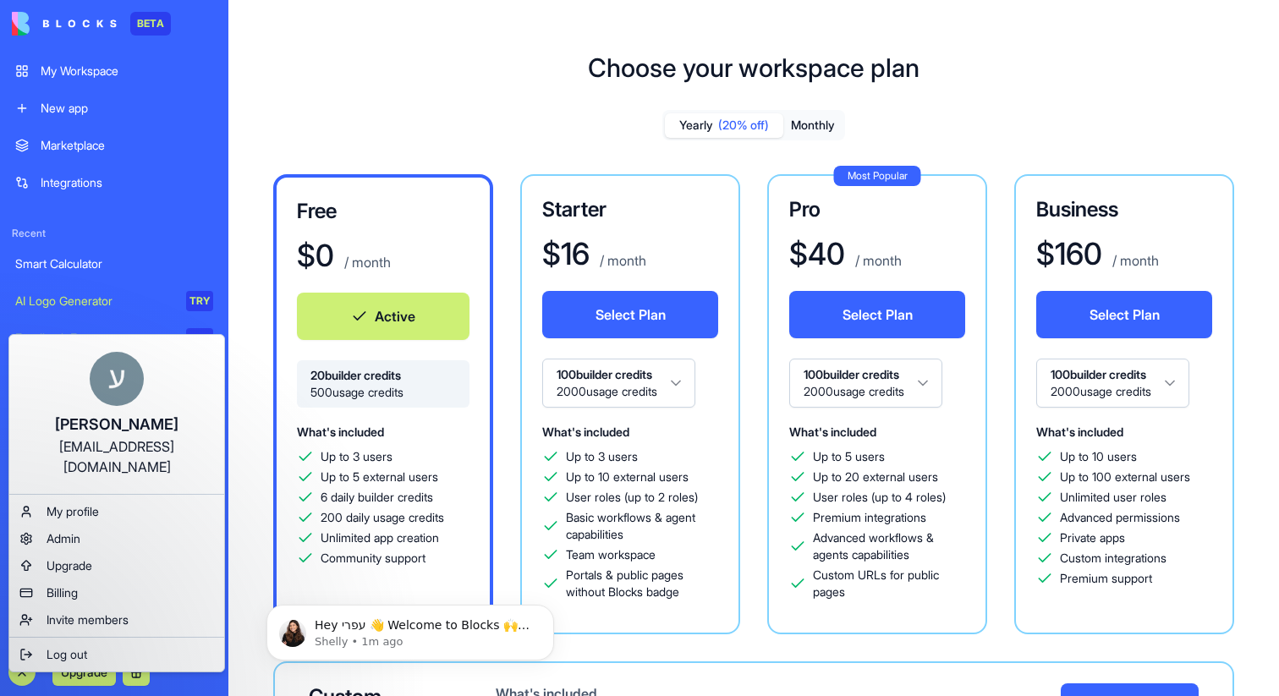 This screenshot has height=696, width=1279. I want to click on p: Message from Shelly, sent 1m ago, so click(183, 73).